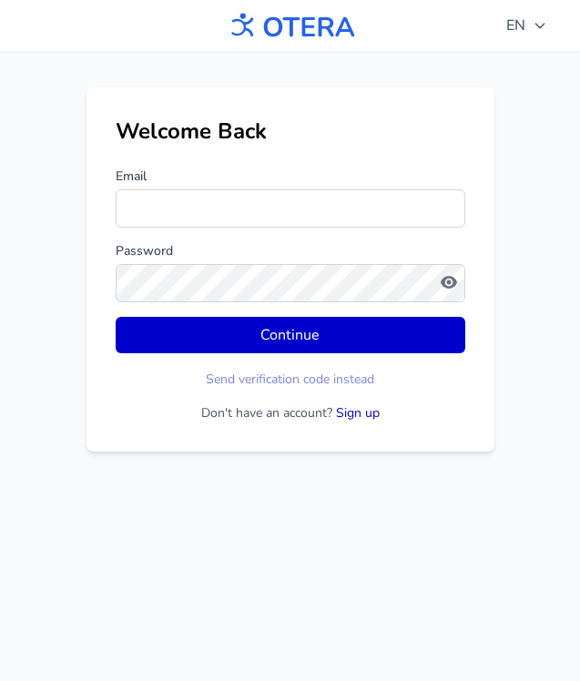 The width and height of the screenshot is (580, 681). Describe the element at coordinates (358, 412) in the screenshot. I see `a: Sign up` at that location.